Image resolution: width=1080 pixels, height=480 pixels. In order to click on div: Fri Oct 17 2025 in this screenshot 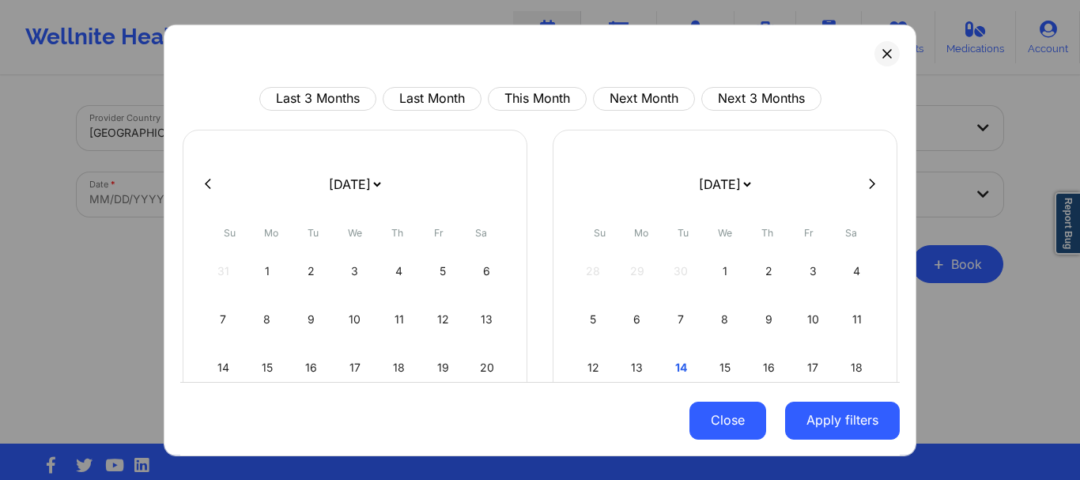, I will do `click(813, 367)`.